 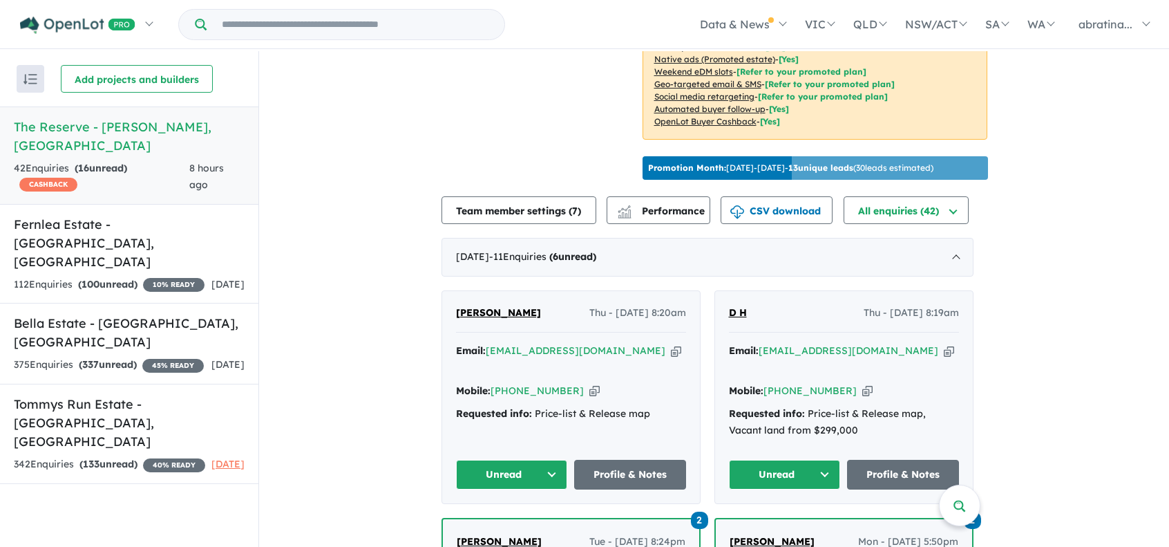 I want to click on img: Openlot PRO Logo White, so click(x=77, y=25).